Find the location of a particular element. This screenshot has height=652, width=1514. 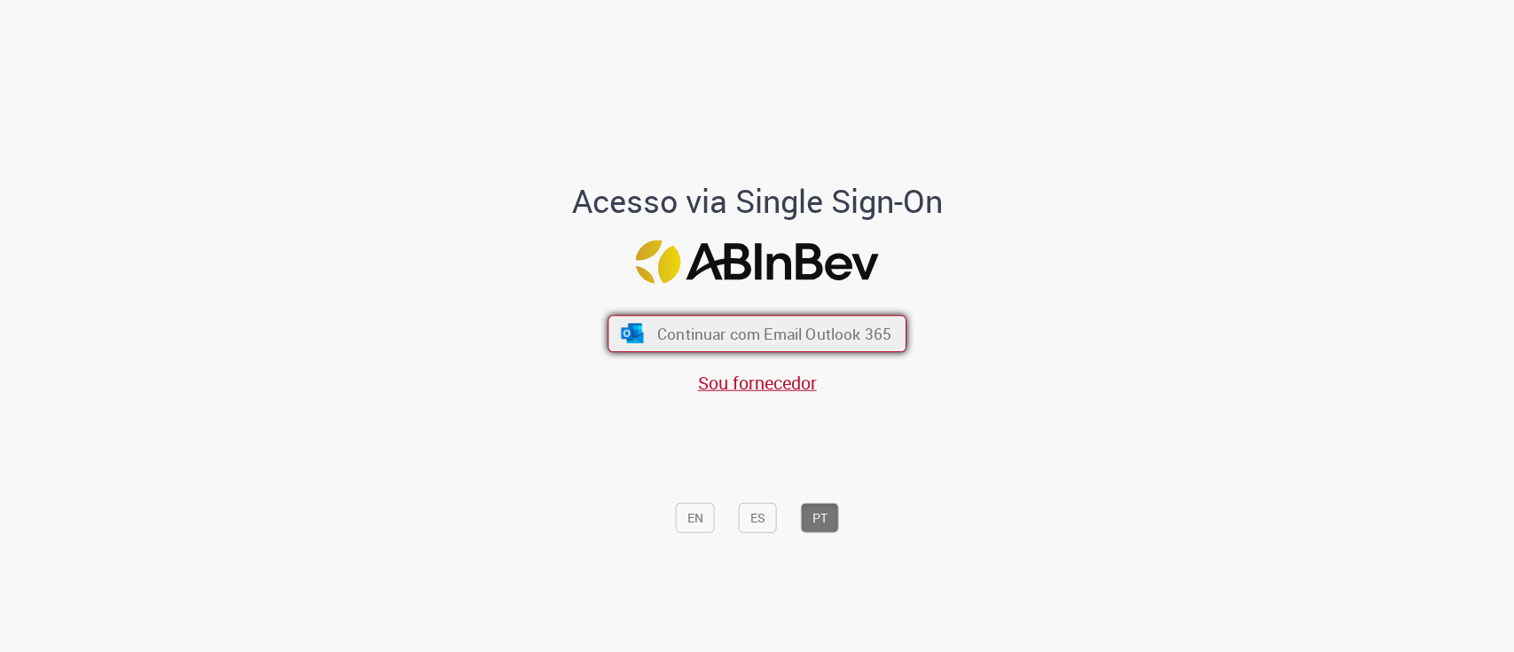

button: EN is located at coordinates (695, 518).